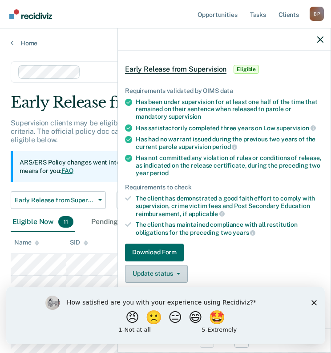 Image resolution: width=331 pixels, height=353 pixels. Describe the element at coordinates (237, 43) in the screenshot. I see `div: 5 - Extremely` at that location.